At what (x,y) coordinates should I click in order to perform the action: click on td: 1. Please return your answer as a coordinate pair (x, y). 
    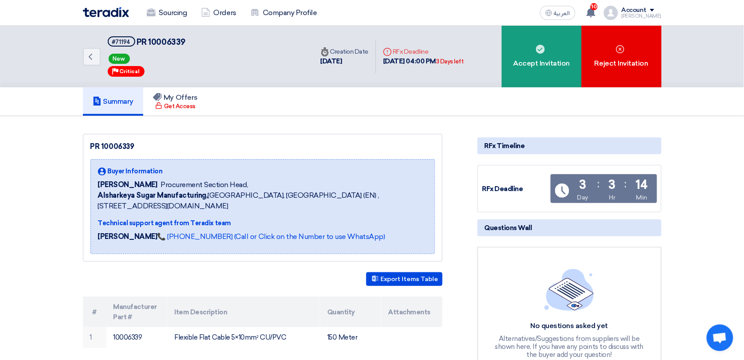
    Looking at the image, I should click on (94, 337).